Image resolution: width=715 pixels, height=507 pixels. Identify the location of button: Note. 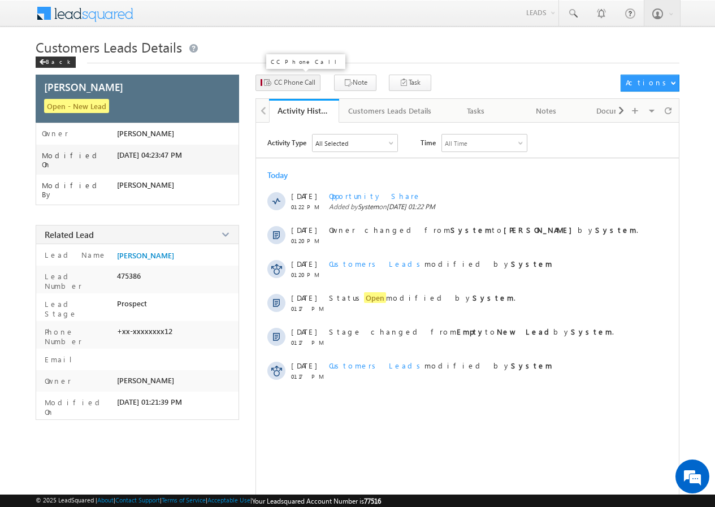
(355, 83).